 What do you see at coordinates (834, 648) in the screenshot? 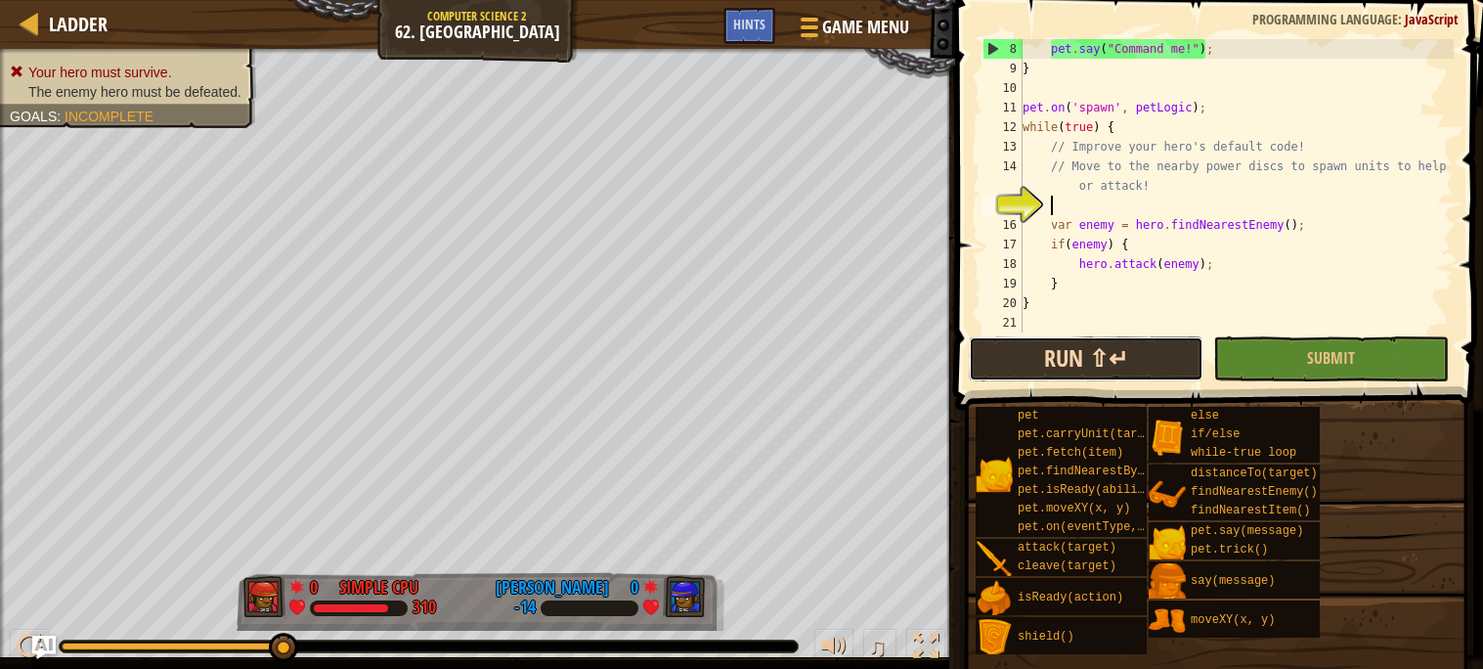
I see `button: Adjust volume` at bounding box center [834, 648].